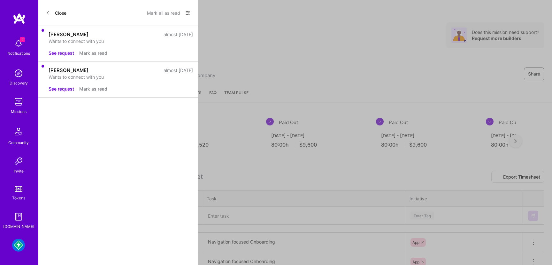 The height and width of the screenshot is (265, 552). What do you see at coordinates (19, 111) in the screenshot?
I see `div: Missions` at bounding box center [19, 111].